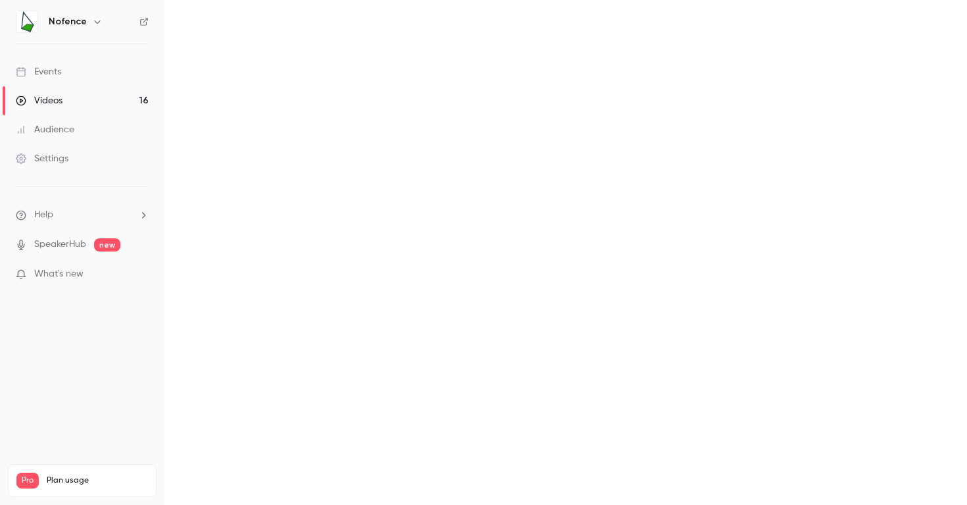 Image resolution: width=967 pixels, height=505 pixels. What do you see at coordinates (60, 244) in the screenshot?
I see `a: SpeakerHub` at bounding box center [60, 244].